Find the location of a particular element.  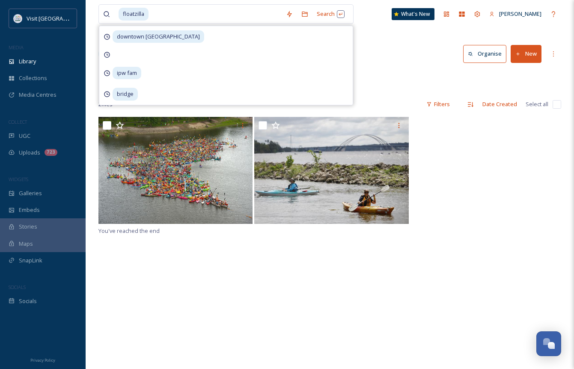

span: Uploads is located at coordinates (30, 152).